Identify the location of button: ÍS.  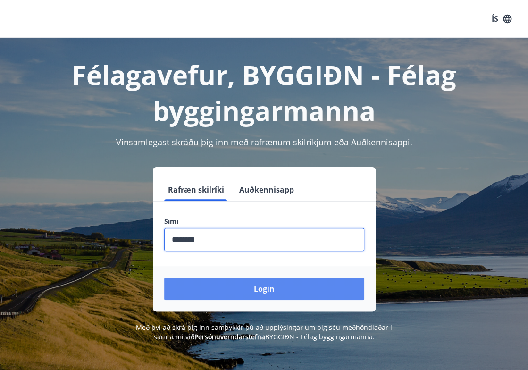
(501, 19).